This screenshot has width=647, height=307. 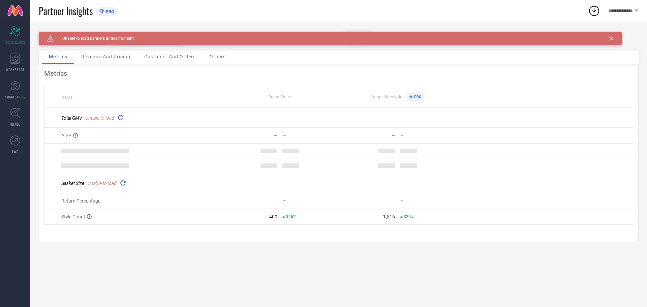 I want to click on div: 400, so click(x=273, y=217).